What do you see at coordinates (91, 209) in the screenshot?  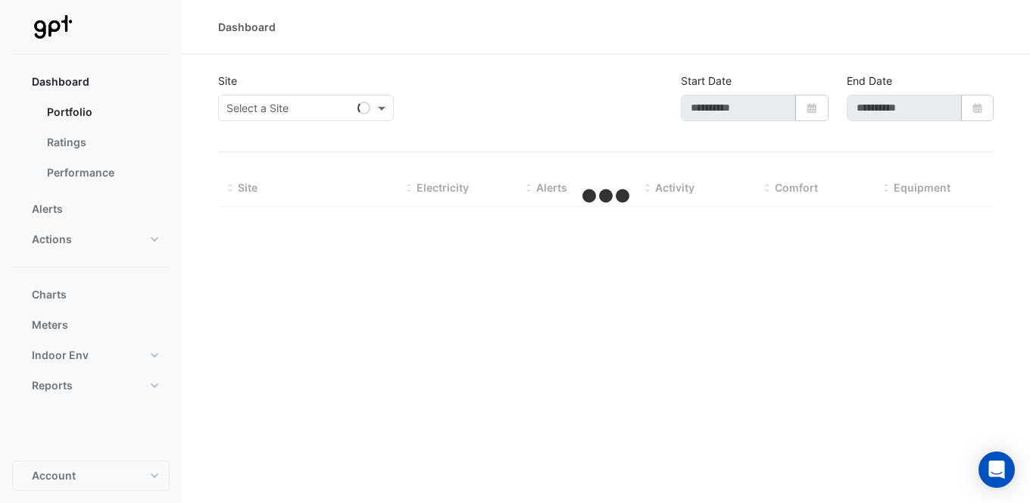 I see `button: Alerts` at bounding box center [91, 209].